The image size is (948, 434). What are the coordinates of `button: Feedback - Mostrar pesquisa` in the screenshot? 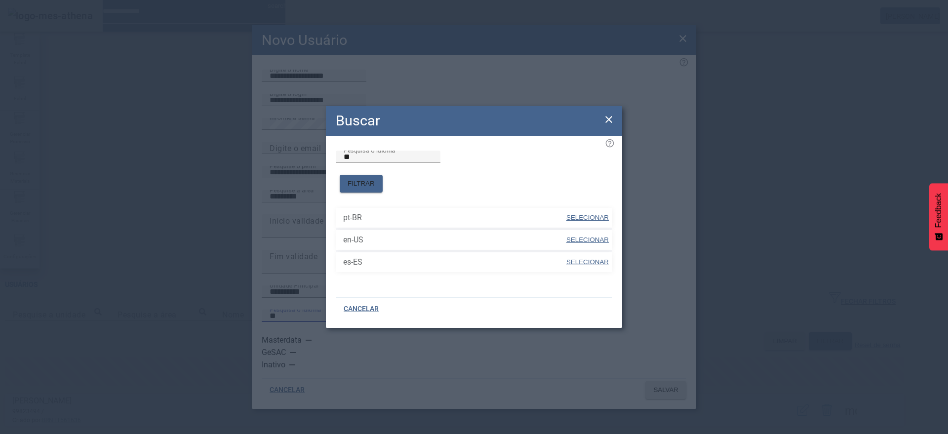 It's located at (939, 217).